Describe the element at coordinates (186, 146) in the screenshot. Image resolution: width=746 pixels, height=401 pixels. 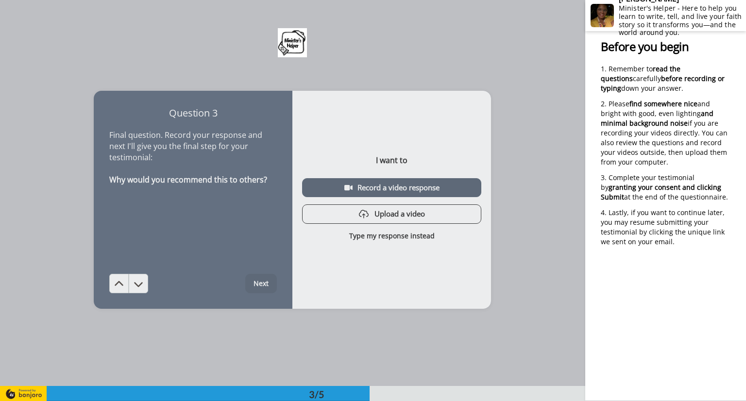
I see `span: Final question. Record your response and next I'll give you the final step for your testimonial:` at that location.